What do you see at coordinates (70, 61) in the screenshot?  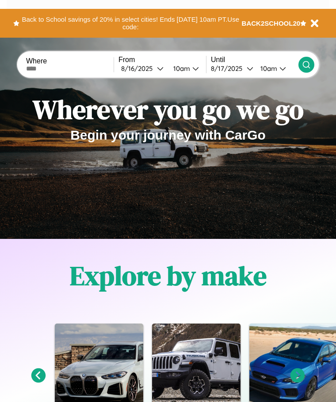 I see `label: Where` at bounding box center [70, 61].